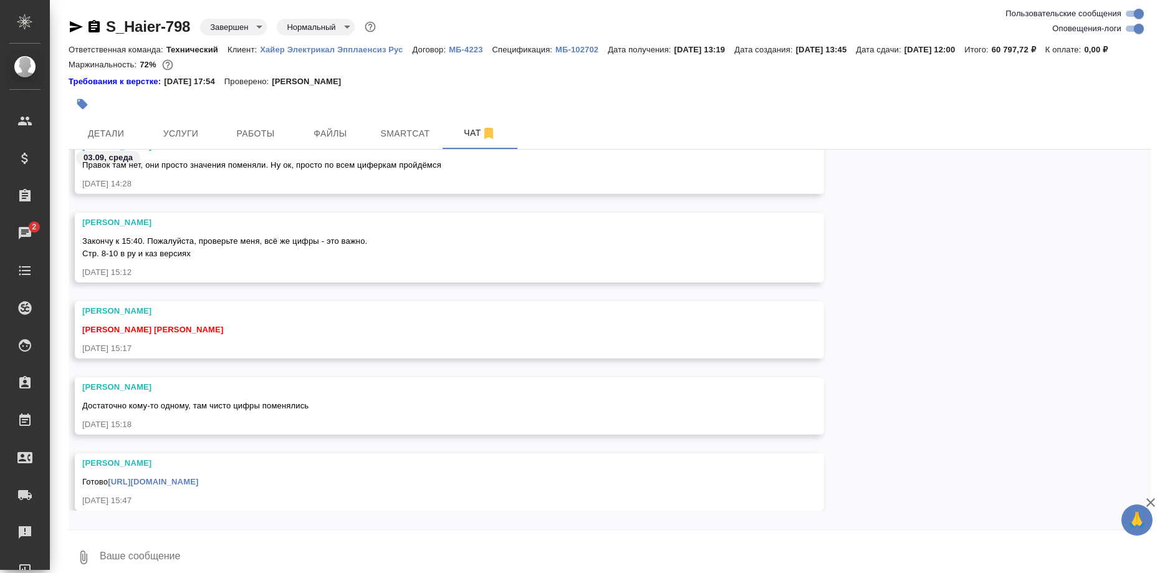  What do you see at coordinates (168, 65) in the screenshot?
I see `button: 14196.92 RUB;` at bounding box center [168, 65].